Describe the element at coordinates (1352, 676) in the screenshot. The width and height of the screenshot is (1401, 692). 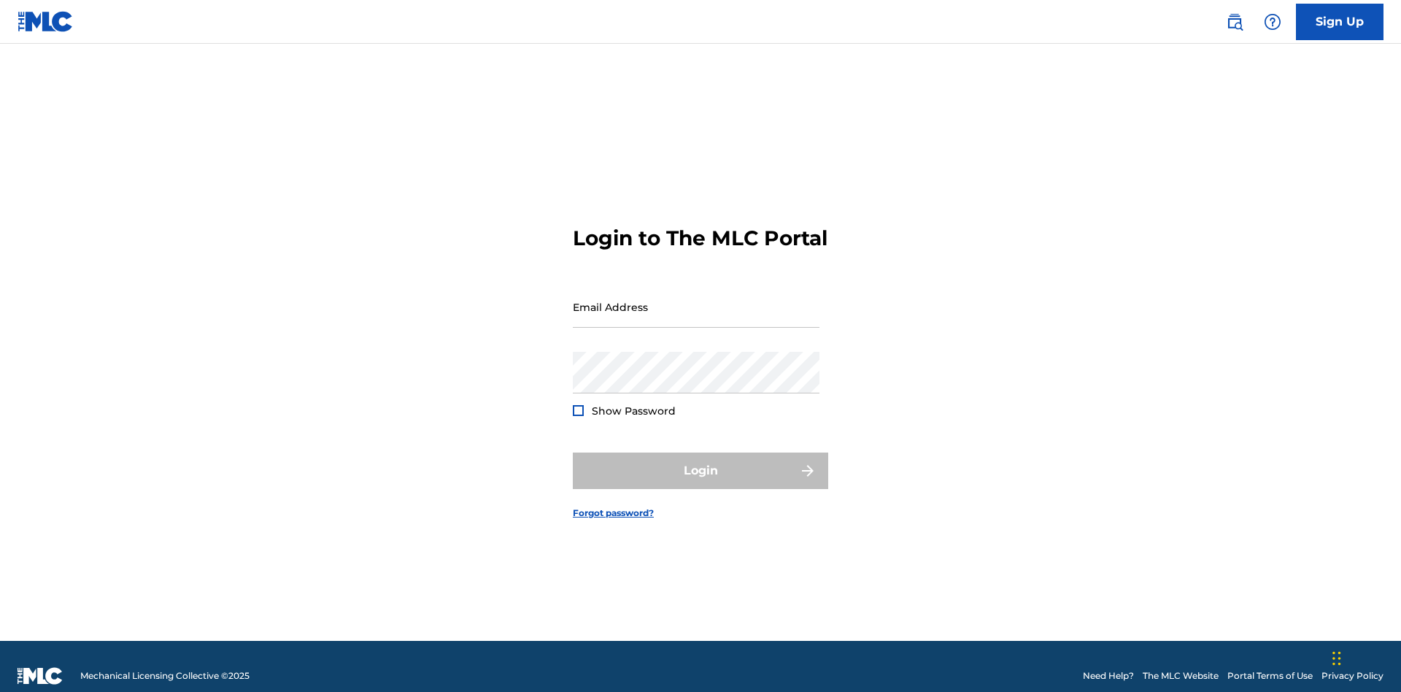
I see `a: Privacy Policy` at that location.